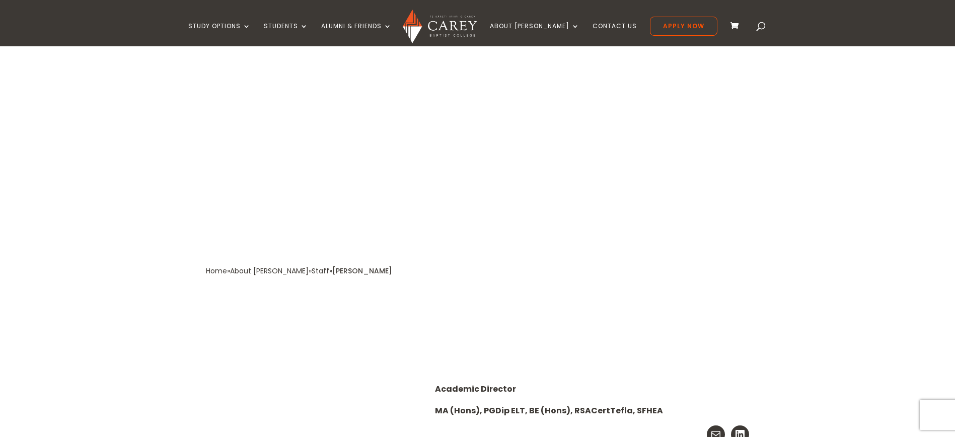 This screenshot has height=437, width=955. I want to click on img: Carey Baptist College, so click(440, 26).